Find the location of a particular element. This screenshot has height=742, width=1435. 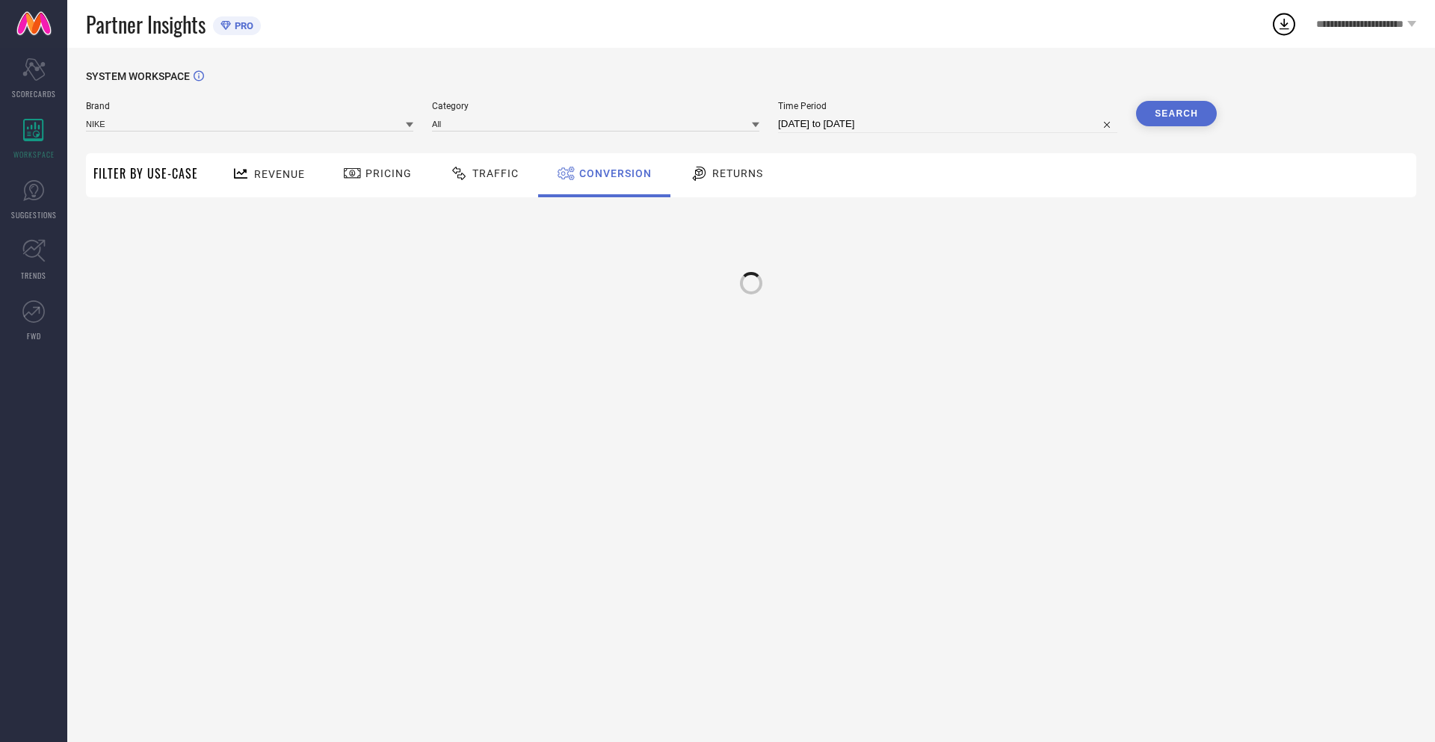

span: Pricing is located at coordinates (389, 173).